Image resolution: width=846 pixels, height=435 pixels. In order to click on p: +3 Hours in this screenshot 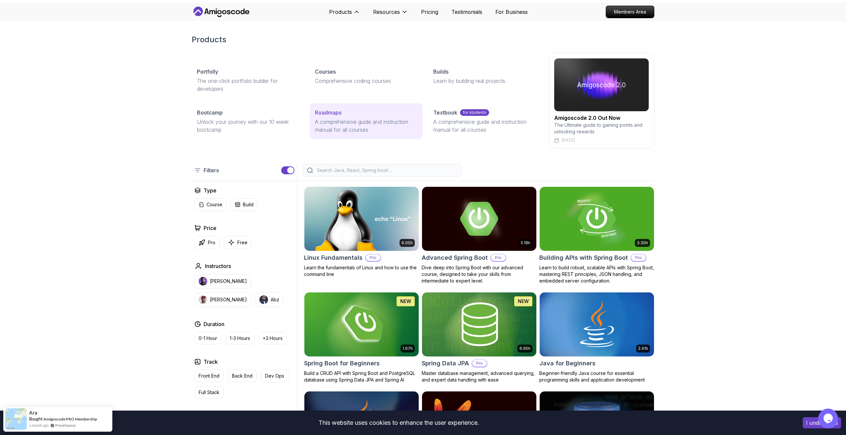, I will do `click(272, 339)`.